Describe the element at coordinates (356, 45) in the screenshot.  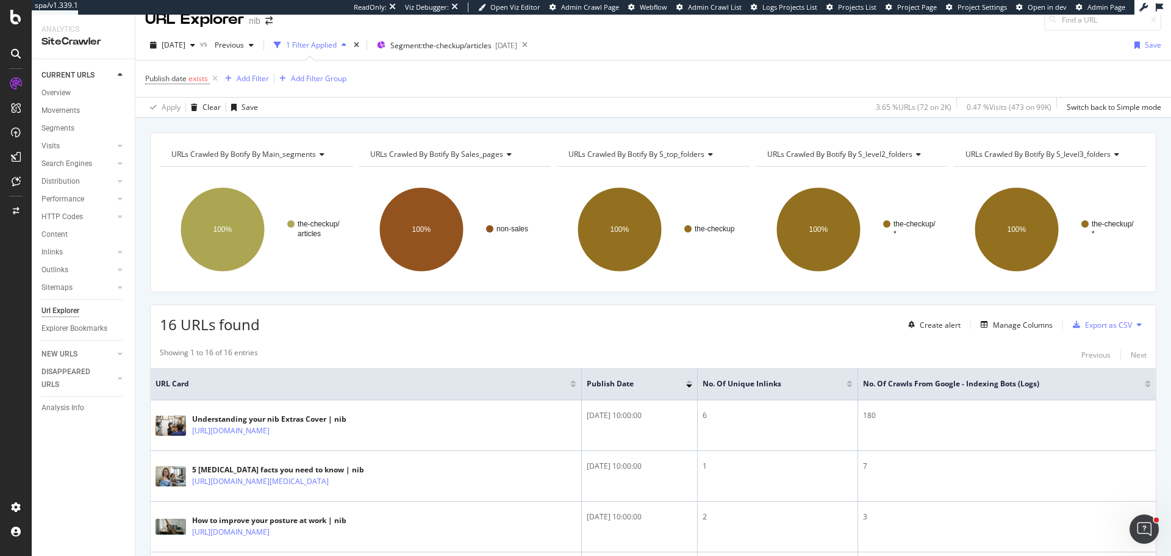
I see `div: times` at that location.